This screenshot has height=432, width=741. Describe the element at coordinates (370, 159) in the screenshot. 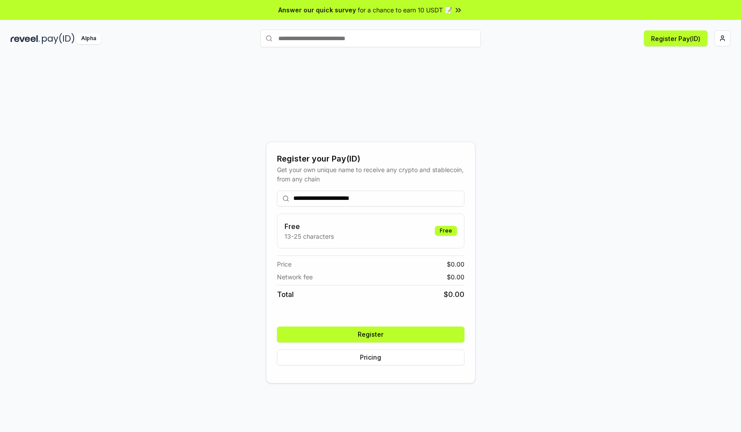

I see `div: Register your Pay(ID)` at that location.